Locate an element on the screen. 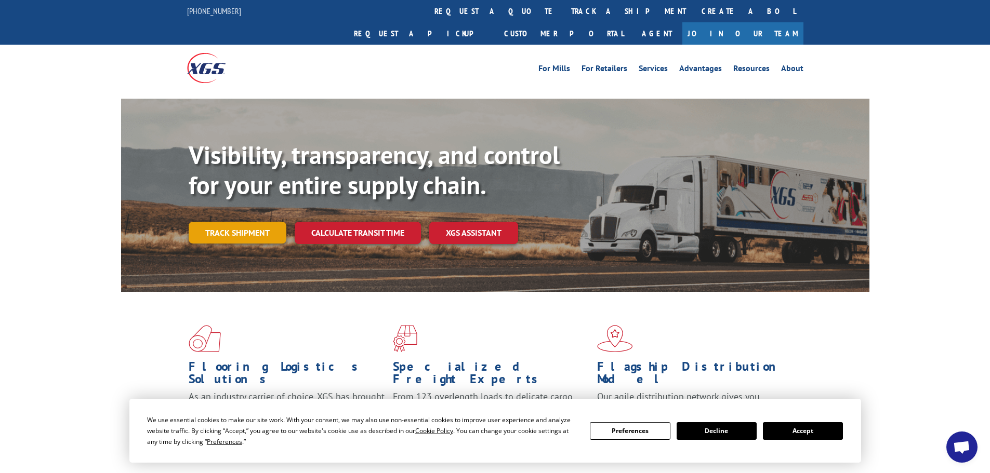  a: Advantages is located at coordinates (700, 70).